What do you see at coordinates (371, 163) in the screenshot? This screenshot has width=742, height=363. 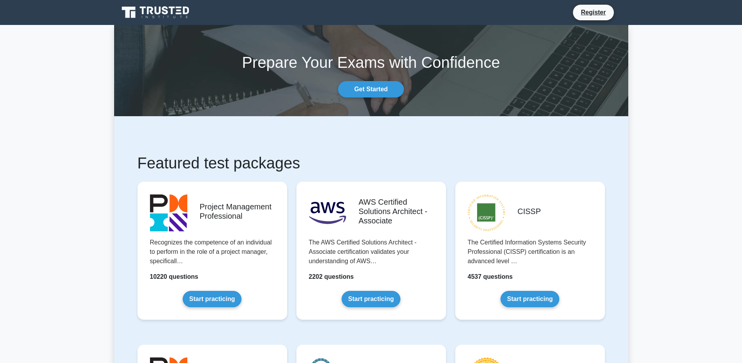 I see `h1: Featured test packages` at bounding box center [371, 163].